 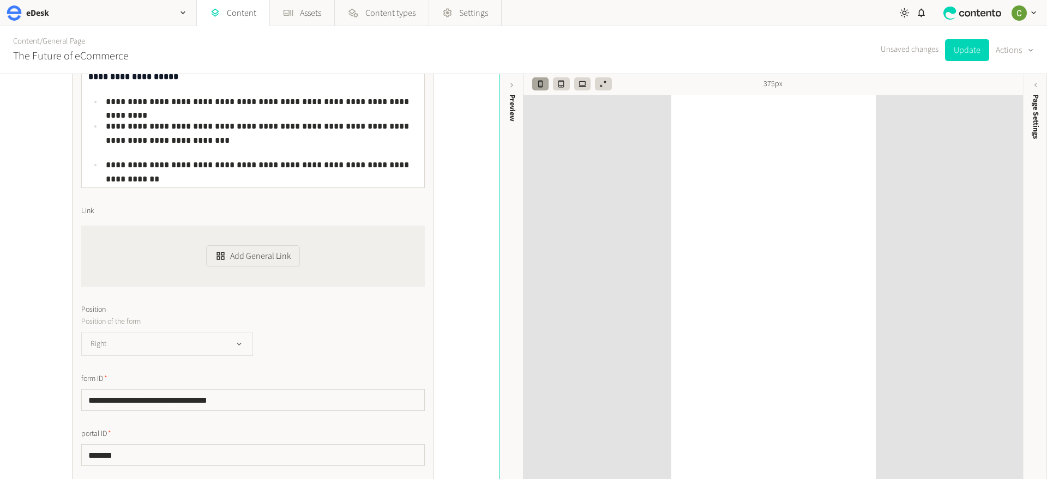 I want to click on button: Right, so click(x=167, y=344).